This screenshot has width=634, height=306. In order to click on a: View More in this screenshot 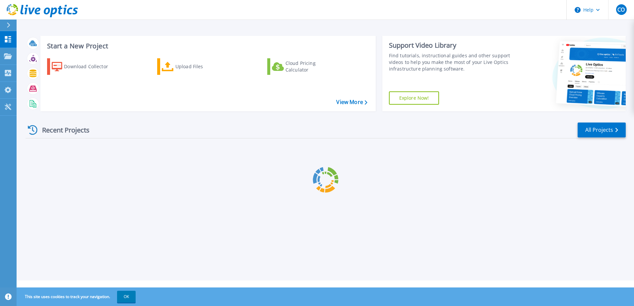, I will do `click(352, 102)`.